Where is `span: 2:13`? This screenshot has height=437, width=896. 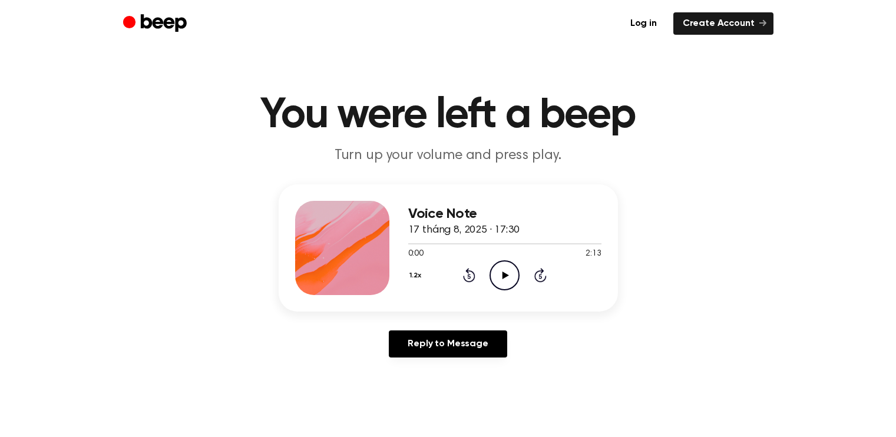 span: 2:13 is located at coordinates (593, 254).